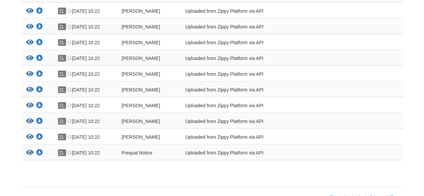 This screenshot has width=424, height=196. I want to click on a: Download Samantha_Amburgey_privacy_notice, so click(40, 137).